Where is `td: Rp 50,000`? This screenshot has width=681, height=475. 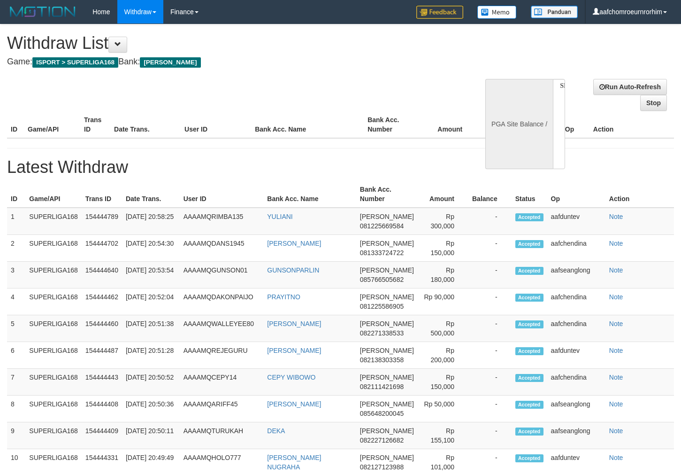 td: Rp 50,000 is located at coordinates (443, 408).